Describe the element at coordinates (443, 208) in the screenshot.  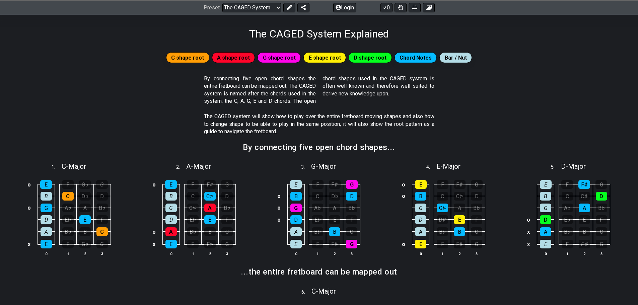
I see `div: G♯` at that location.